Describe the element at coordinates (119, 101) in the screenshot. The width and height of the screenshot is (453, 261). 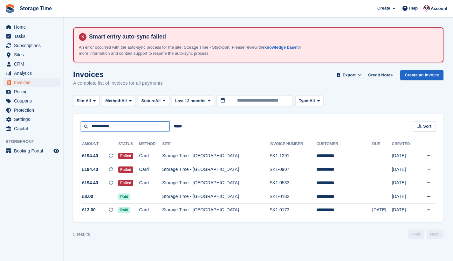
I see `button: Method: All` at that location.